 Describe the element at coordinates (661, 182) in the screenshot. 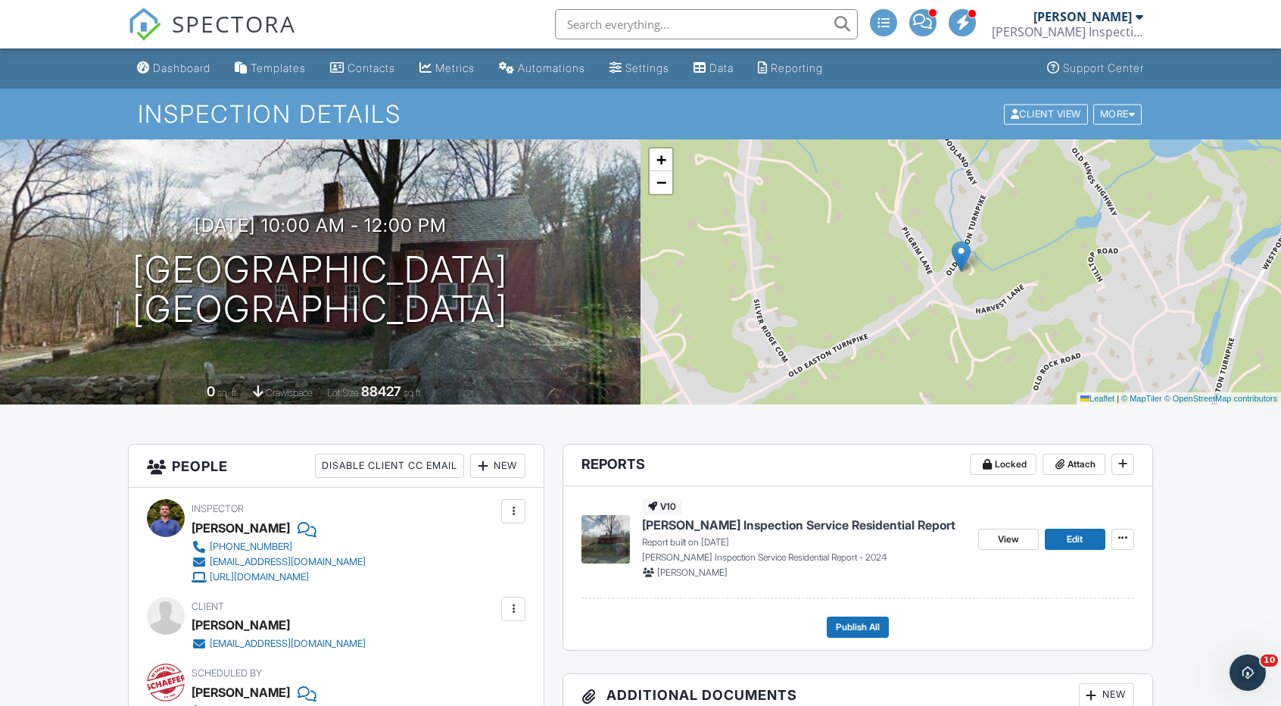

I see `a: Zoom out` at that location.